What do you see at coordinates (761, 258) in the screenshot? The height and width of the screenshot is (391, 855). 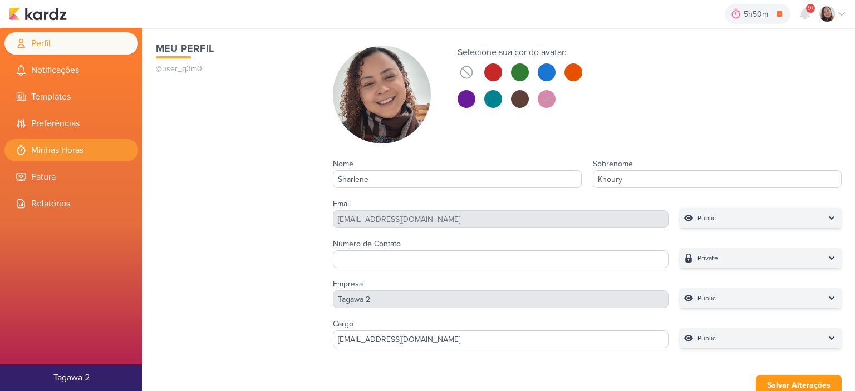 I see `button: Private` at bounding box center [761, 258].